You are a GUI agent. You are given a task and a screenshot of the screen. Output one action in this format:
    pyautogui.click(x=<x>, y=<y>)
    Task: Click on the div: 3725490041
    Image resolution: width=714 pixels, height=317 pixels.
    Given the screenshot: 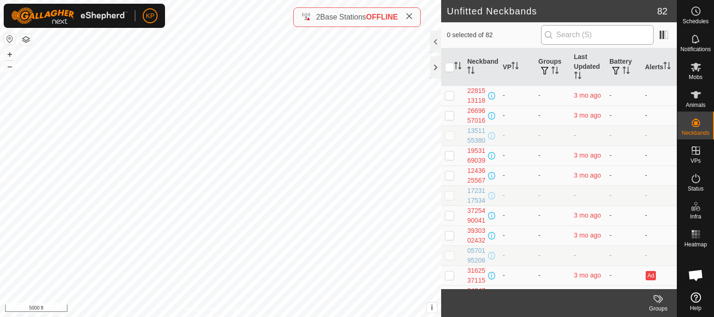 What is the action you would take?
    pyautogui.click(x=477, y=216)
    